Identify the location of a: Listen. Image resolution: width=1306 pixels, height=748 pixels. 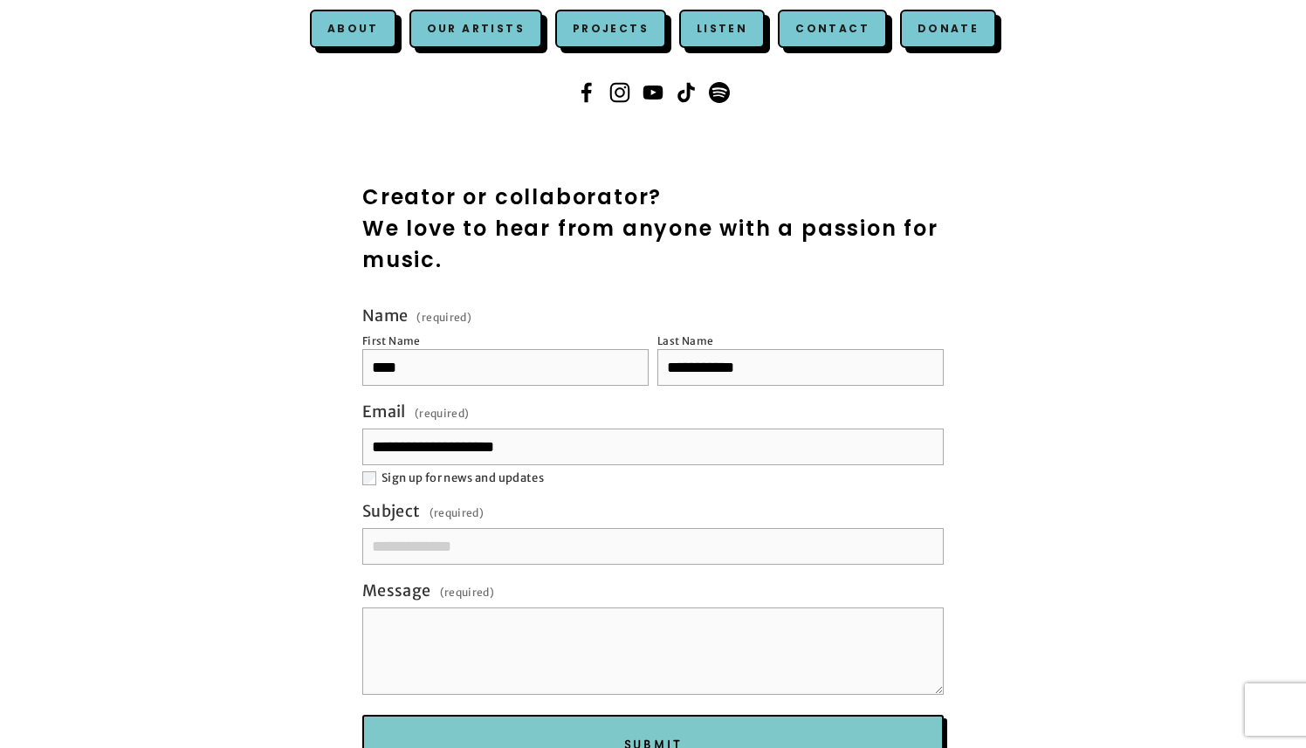
(722, 28).